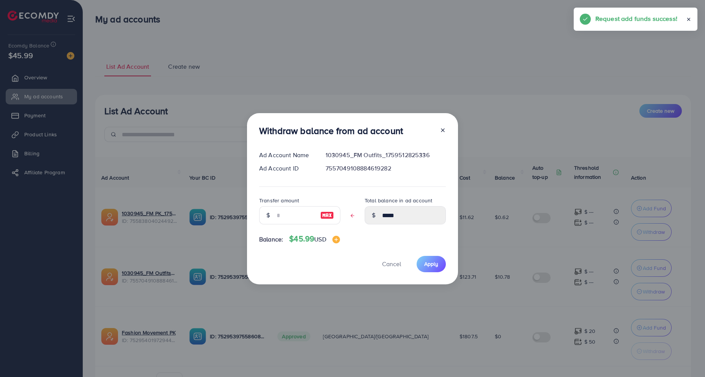  What do you see at coordinates (320, 239) in the screenshot?
I see `span: USD` at bounding box center [320, 239].